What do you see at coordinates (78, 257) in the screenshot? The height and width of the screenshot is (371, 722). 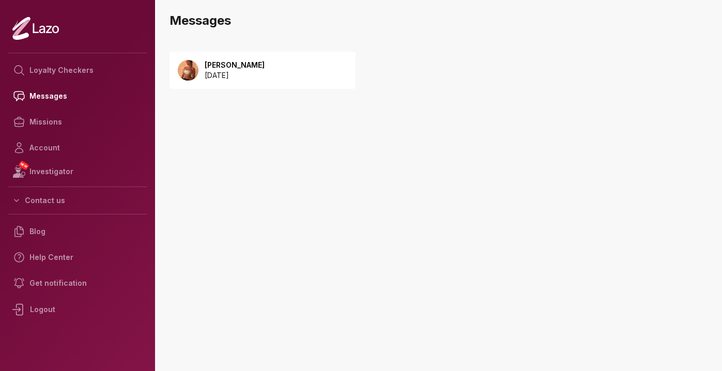 I see `a: Help Center` at bounding box center [78, 257].